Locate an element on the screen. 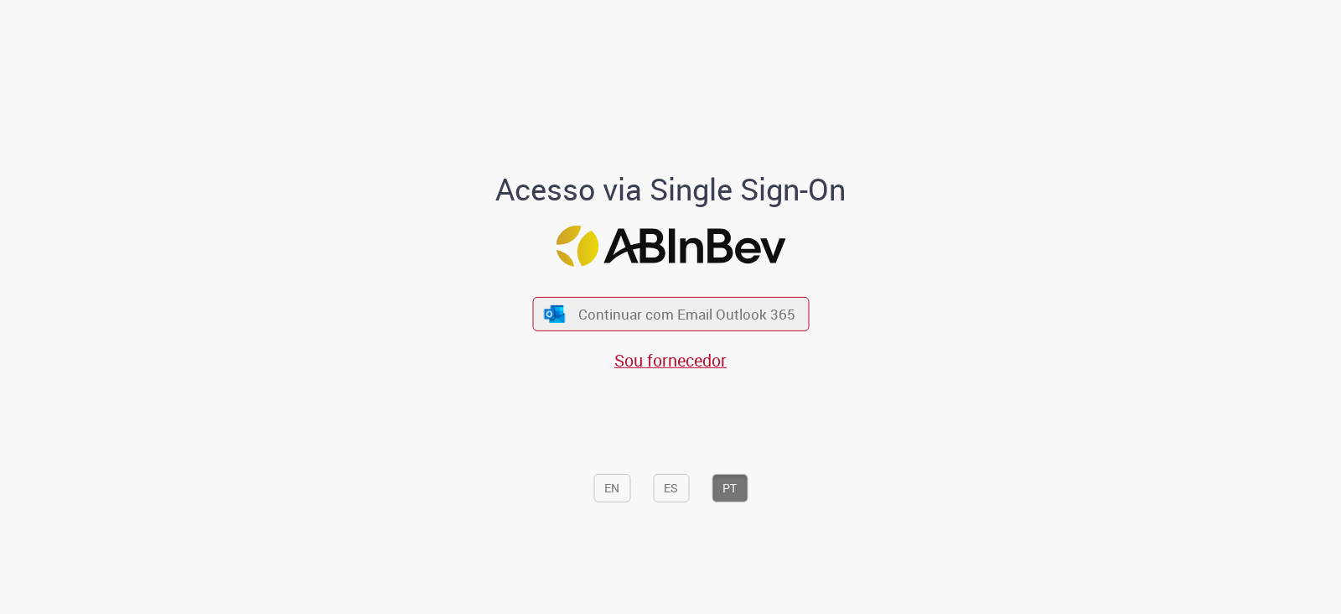  h1: Acesso via Single Sign-On is located at coordinates (671, 189).